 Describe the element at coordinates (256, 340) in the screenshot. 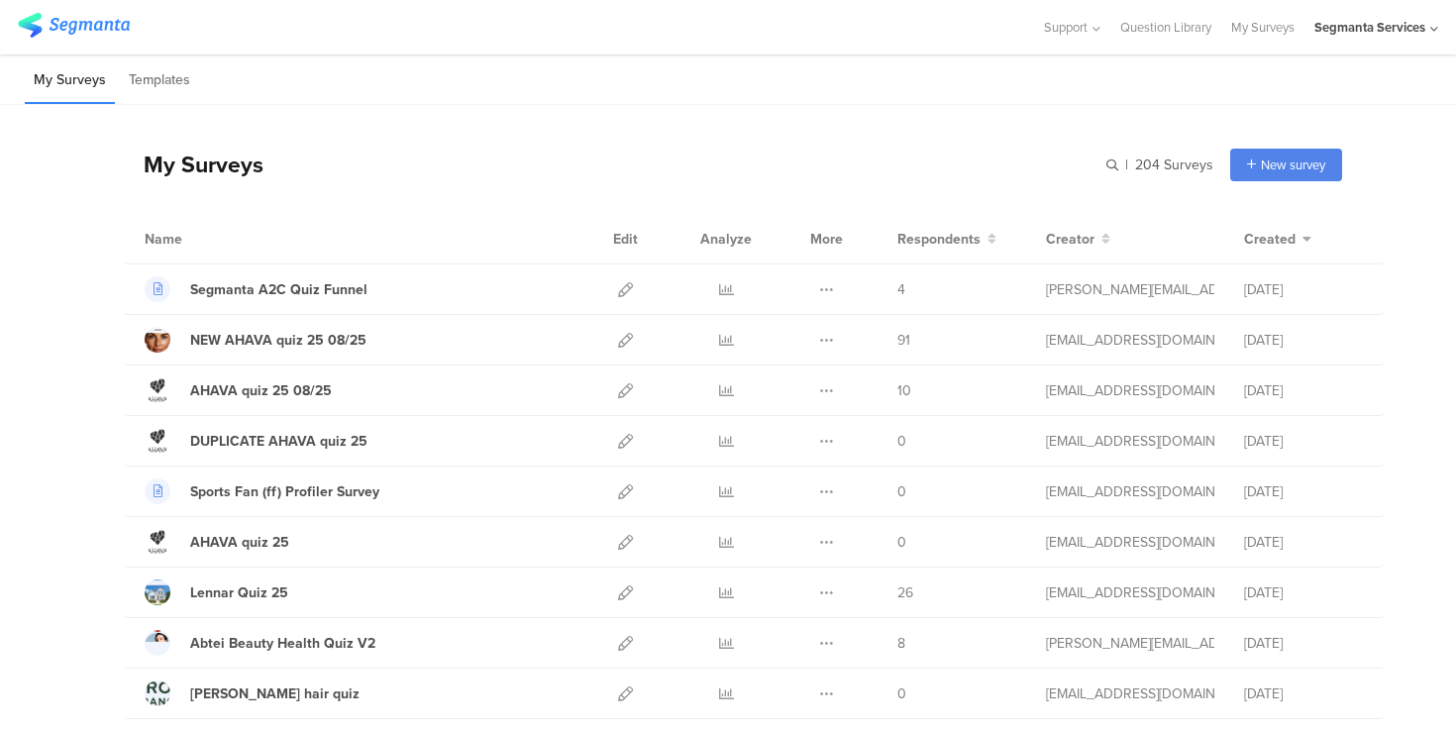

I see `a: NEW AHAVA quiz 25 08/25` at that location.